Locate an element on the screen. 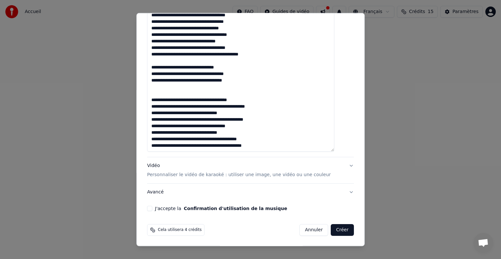 This screenshot has width=501, height=259. button: Créer is located at coordinates (342, 230).